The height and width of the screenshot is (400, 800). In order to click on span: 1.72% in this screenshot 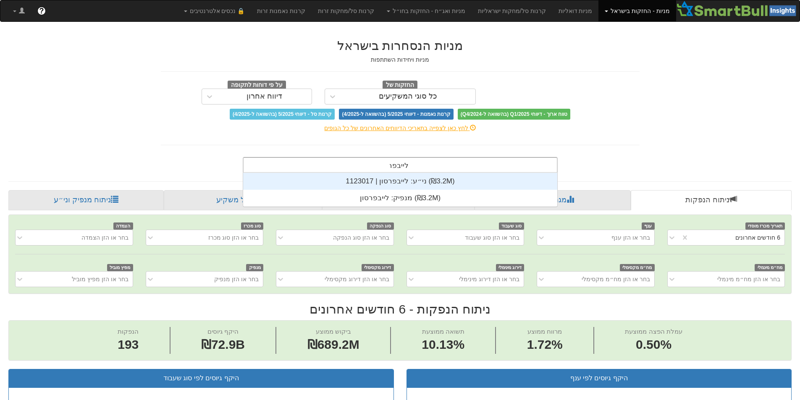, I will do `click(545, 345)`.